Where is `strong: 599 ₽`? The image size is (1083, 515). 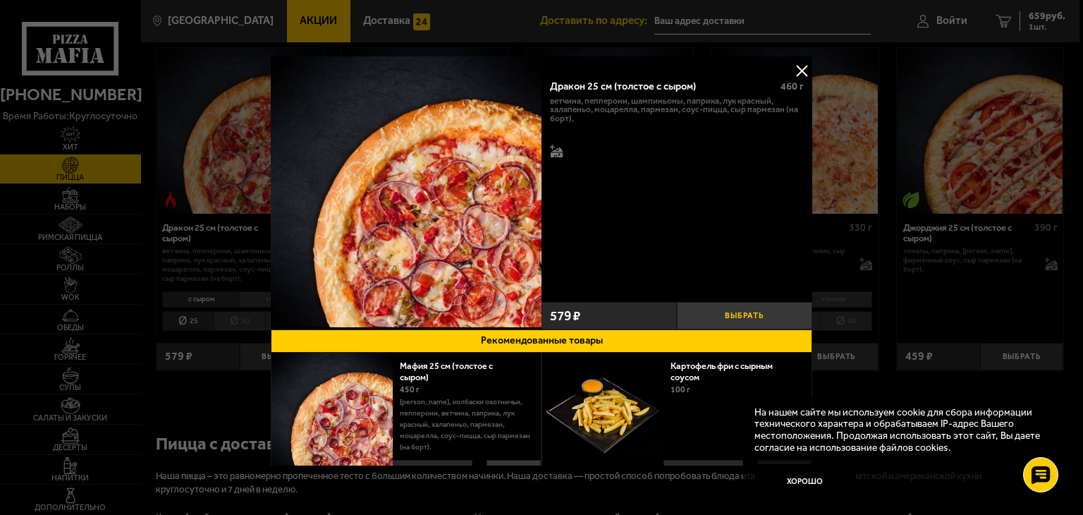
strong: 599 ₽ is located at coordinates (422, 474).